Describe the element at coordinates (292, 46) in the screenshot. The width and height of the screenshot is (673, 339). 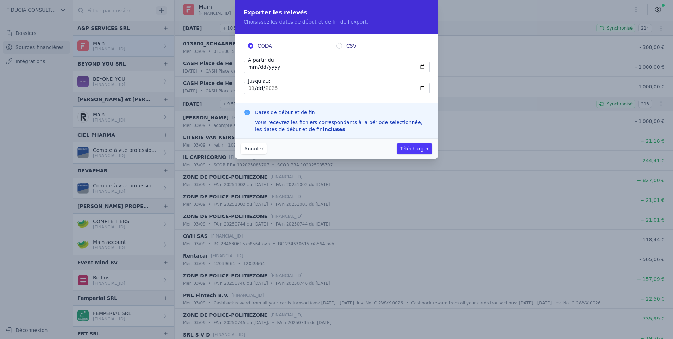
I see `label: CODA` at that location.